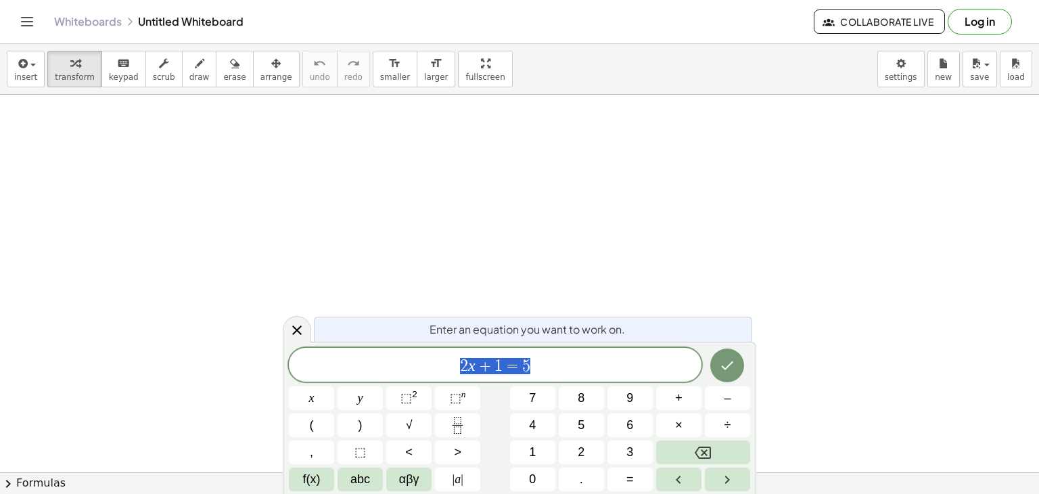 Image resolution: width=1039 pixels, height=494 pixels. I want to click on i: undo, so click(319, 64).